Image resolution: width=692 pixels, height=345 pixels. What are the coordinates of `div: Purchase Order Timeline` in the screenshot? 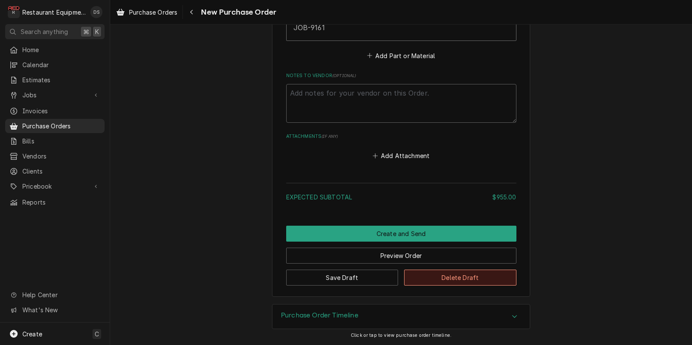 It's located at (401, 316).